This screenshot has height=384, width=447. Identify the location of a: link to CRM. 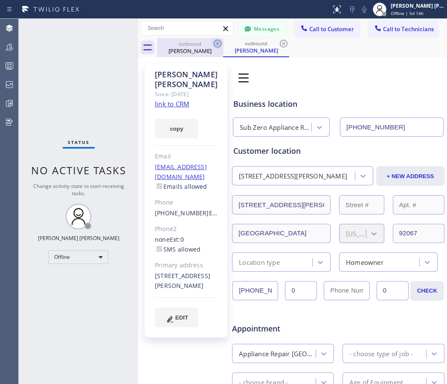
(172, 104).